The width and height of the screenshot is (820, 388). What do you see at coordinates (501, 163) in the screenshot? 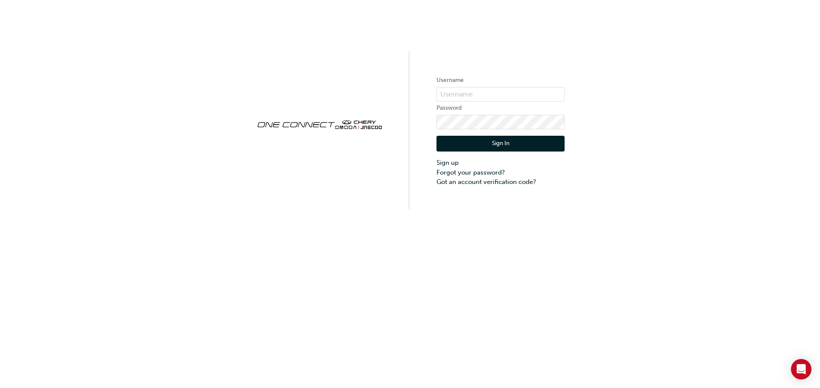
I see `a: Sign up` at bounding box center [501, 163].